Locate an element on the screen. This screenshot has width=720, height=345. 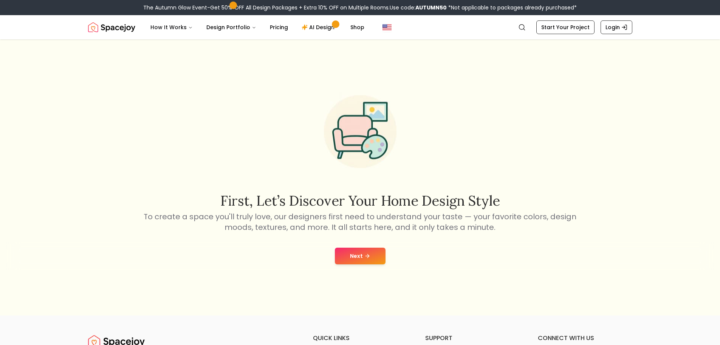
nav: Main is located at coordinates (258, 27).